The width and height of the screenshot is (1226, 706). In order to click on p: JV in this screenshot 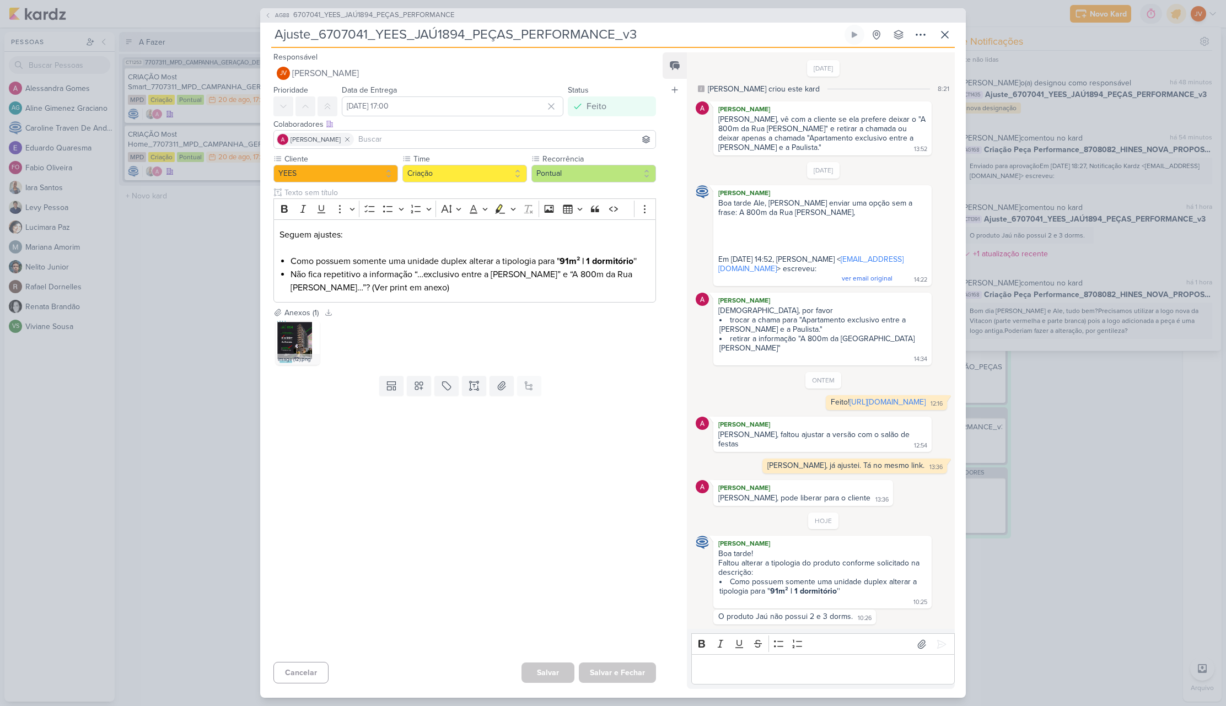, I will do `click(283, 73)`.